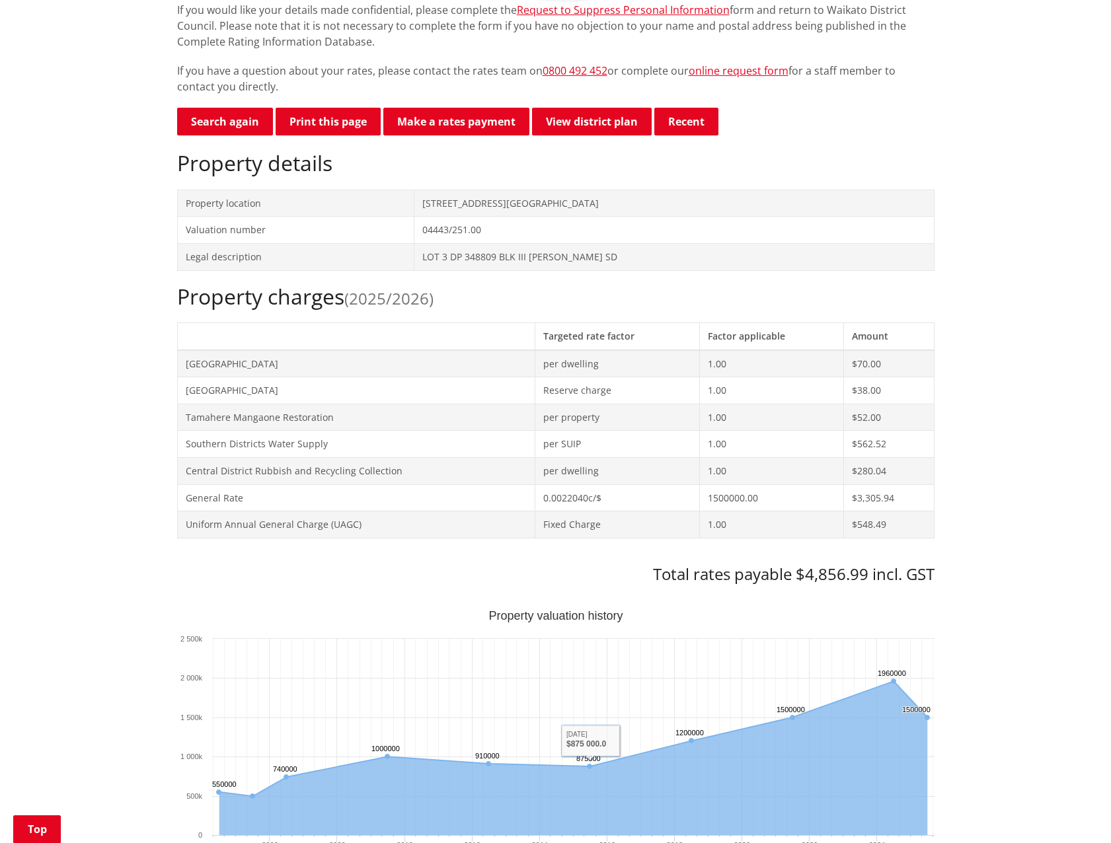 This screenshot has width=1111, height=843. I want to click on span: (2025/2026), so click(388, 298).